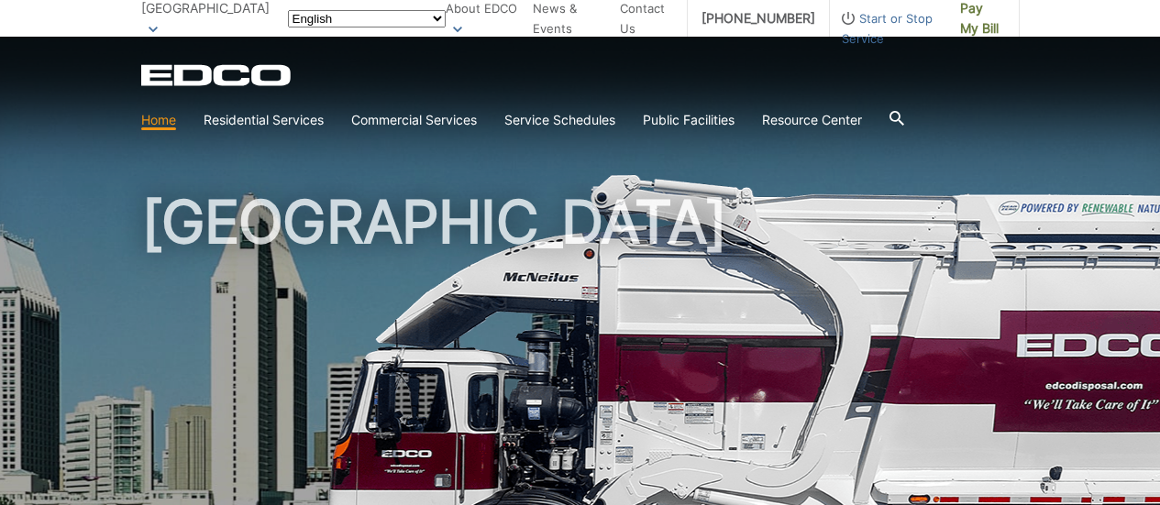  I want to click on a: Commercial Services, so click(414, 120).